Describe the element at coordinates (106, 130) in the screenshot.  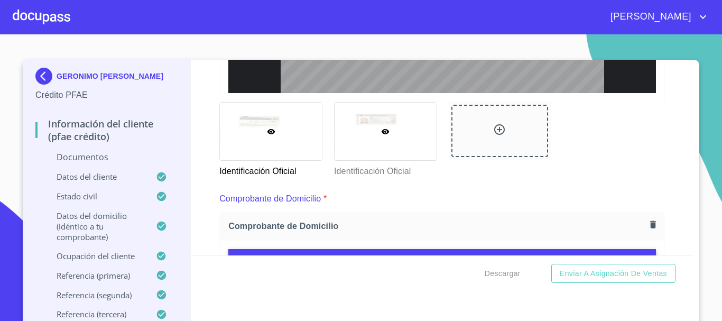
I see `p: Información del cliente (PFAE crédito)` at that location.